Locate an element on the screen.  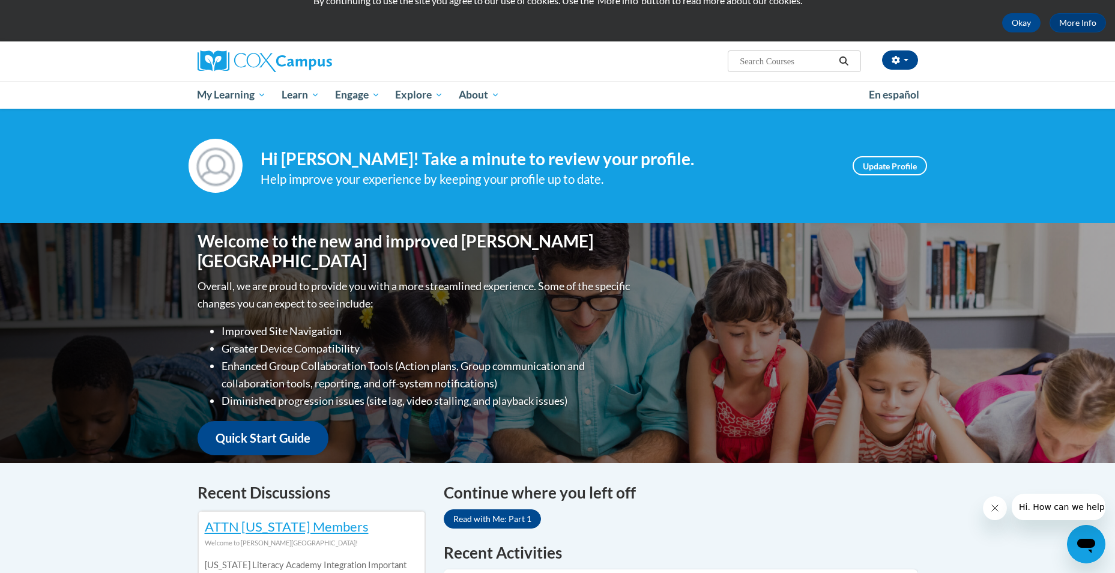
h4: Continue where you left off is located at coordinates (681, 492).